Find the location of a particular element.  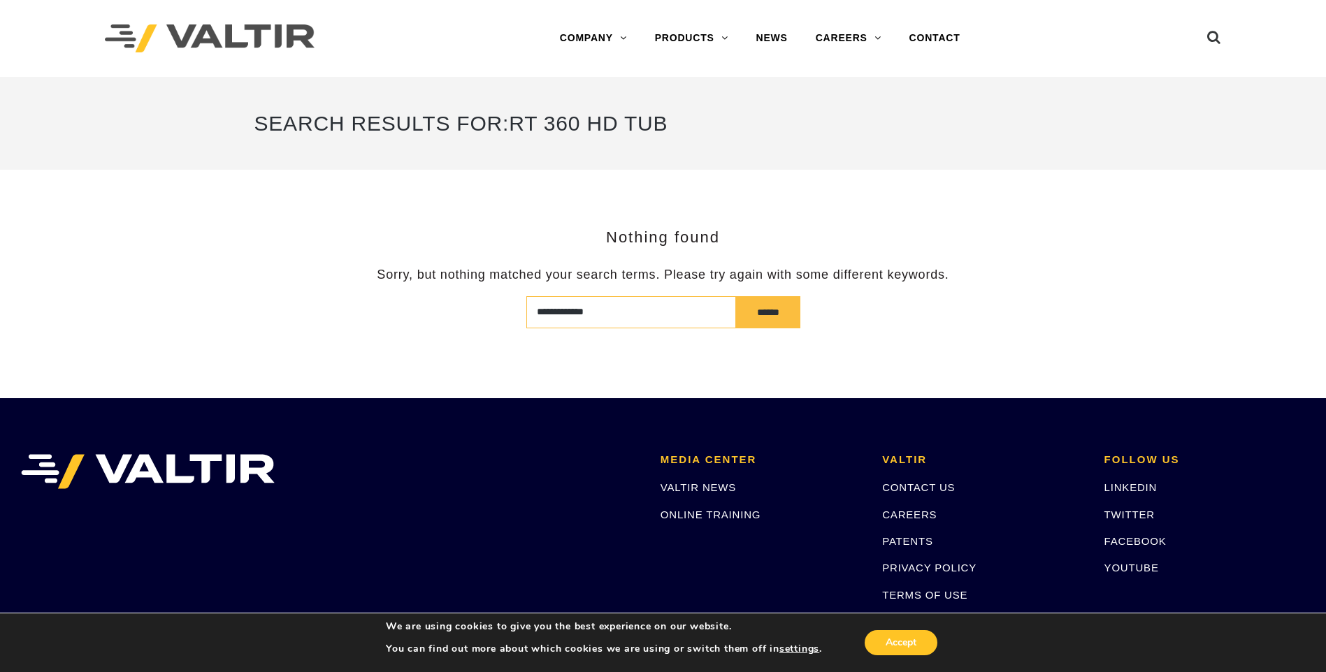

a: PRIVACY POLICY is located at coordinates (929, 568).